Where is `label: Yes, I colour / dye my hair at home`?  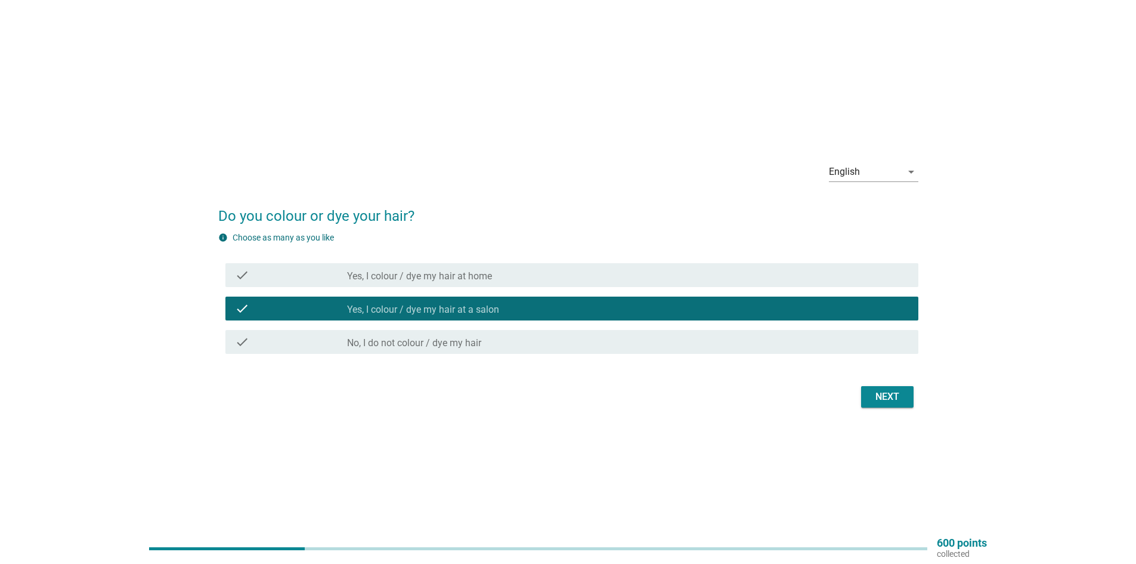
label: Yes, I colour / dye my hair at home is located at coordinates (419, 276).